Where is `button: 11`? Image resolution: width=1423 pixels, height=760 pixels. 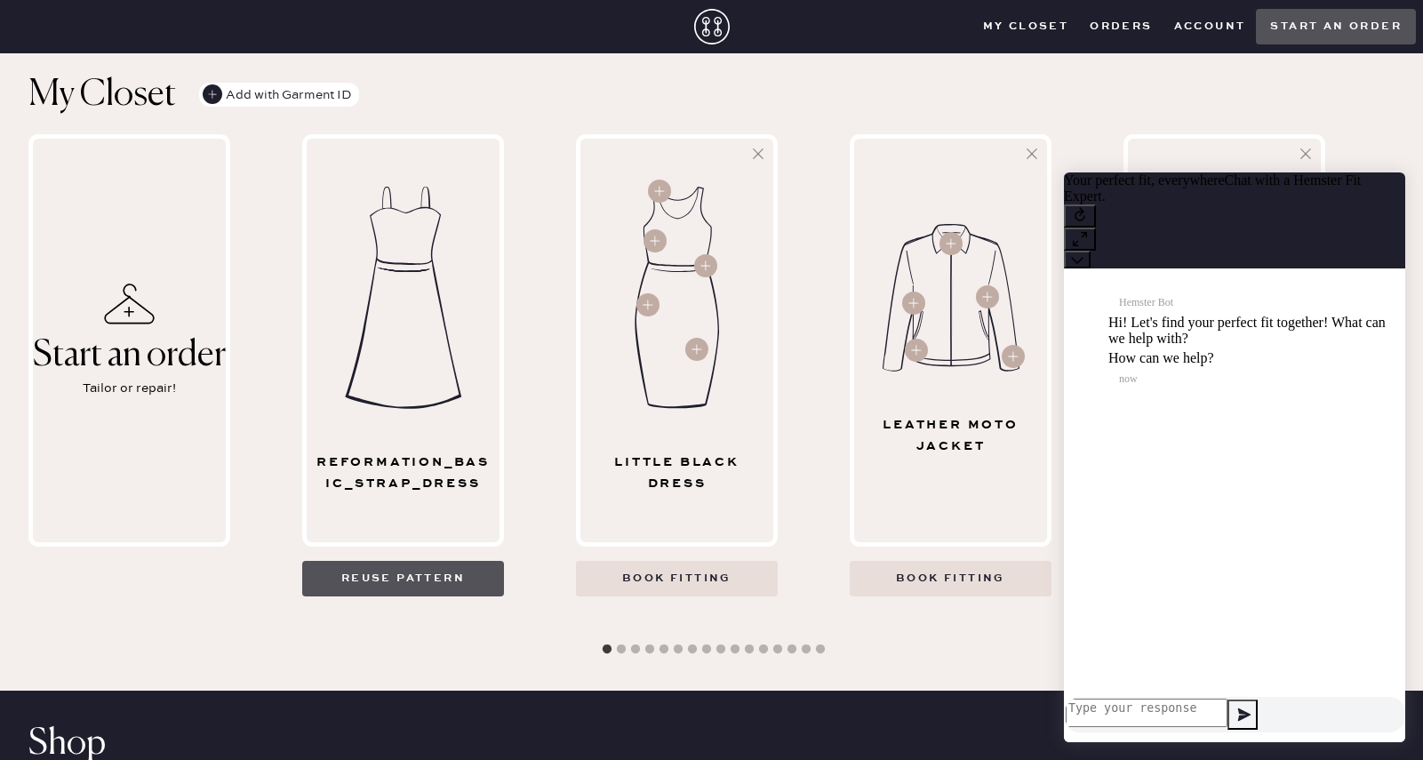 button: 11 is located at coordinates (749, 650).